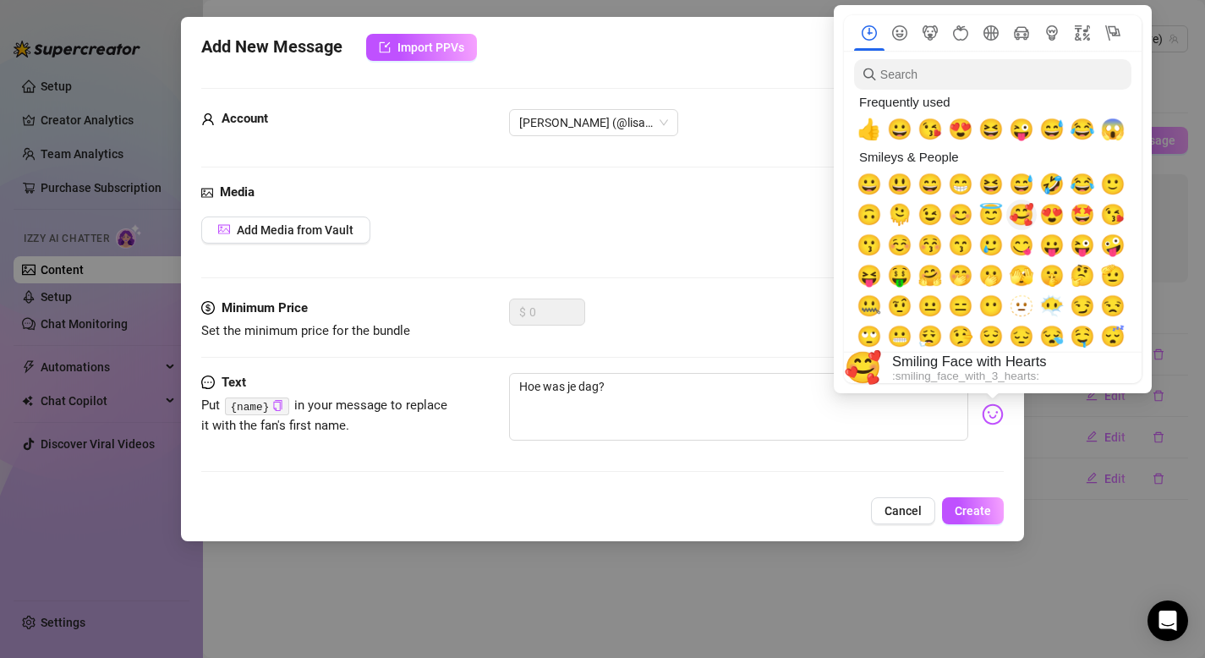  What do you see at coordinates (208, 309) in the screenshot?
I see `span: dollar` at bounding box center [208, 309].